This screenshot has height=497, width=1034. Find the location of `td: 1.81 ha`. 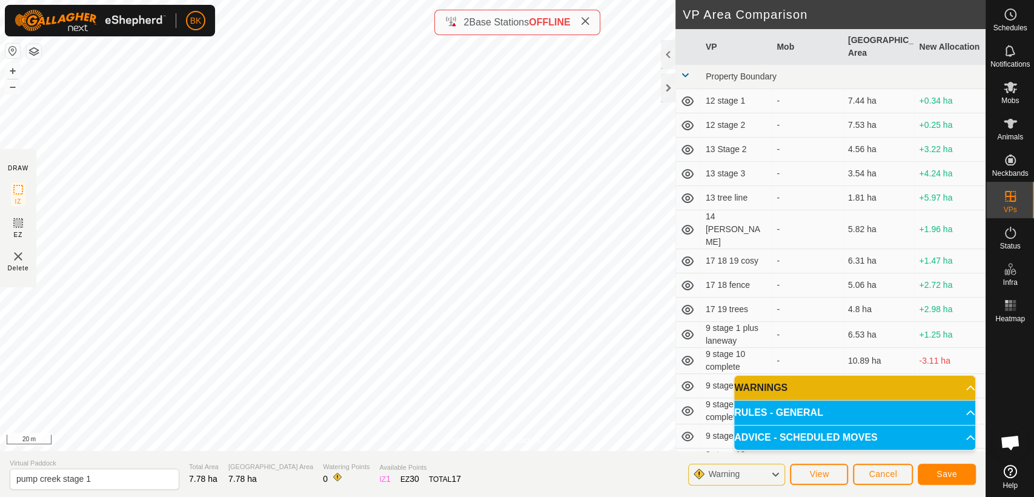

td: 1.81 ha is located at coordinates (879, 198).